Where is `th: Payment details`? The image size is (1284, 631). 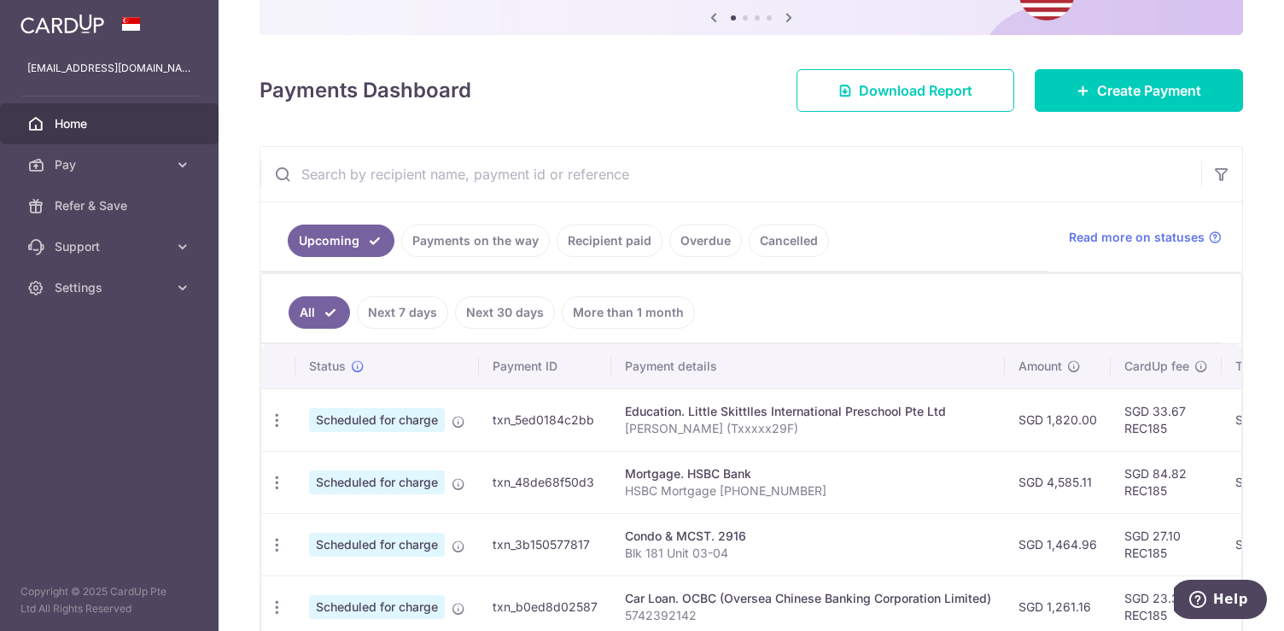 th: Payment details is located at coordinates (808, 366).